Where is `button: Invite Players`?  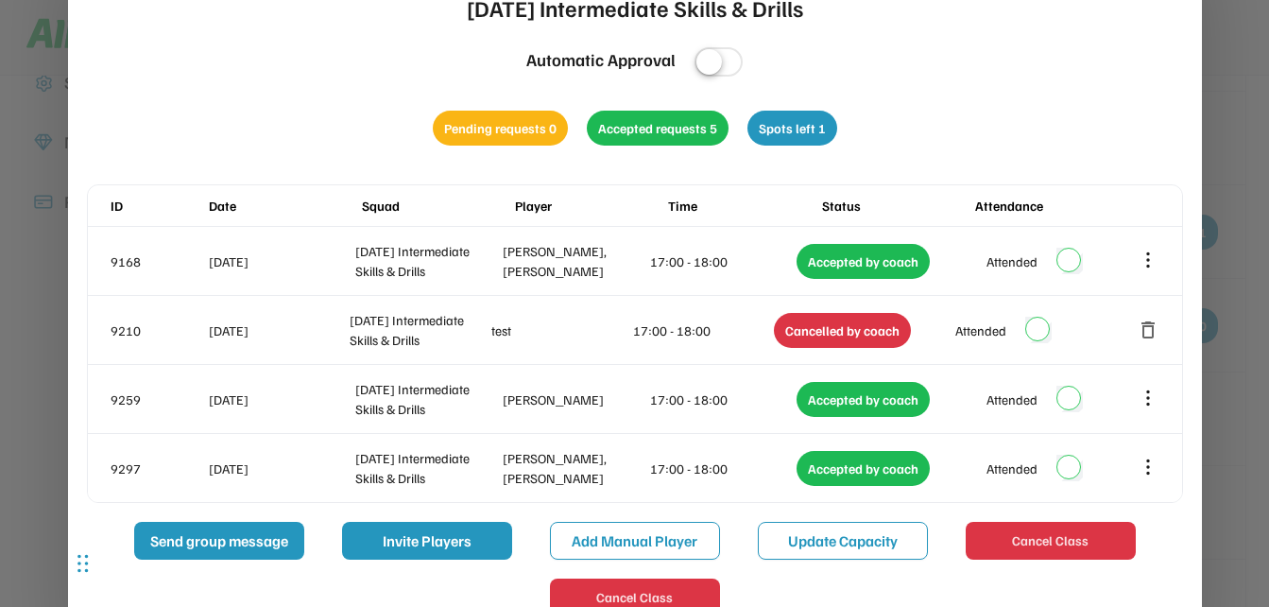
button: Invite Players is located at coordinates (427, 541).